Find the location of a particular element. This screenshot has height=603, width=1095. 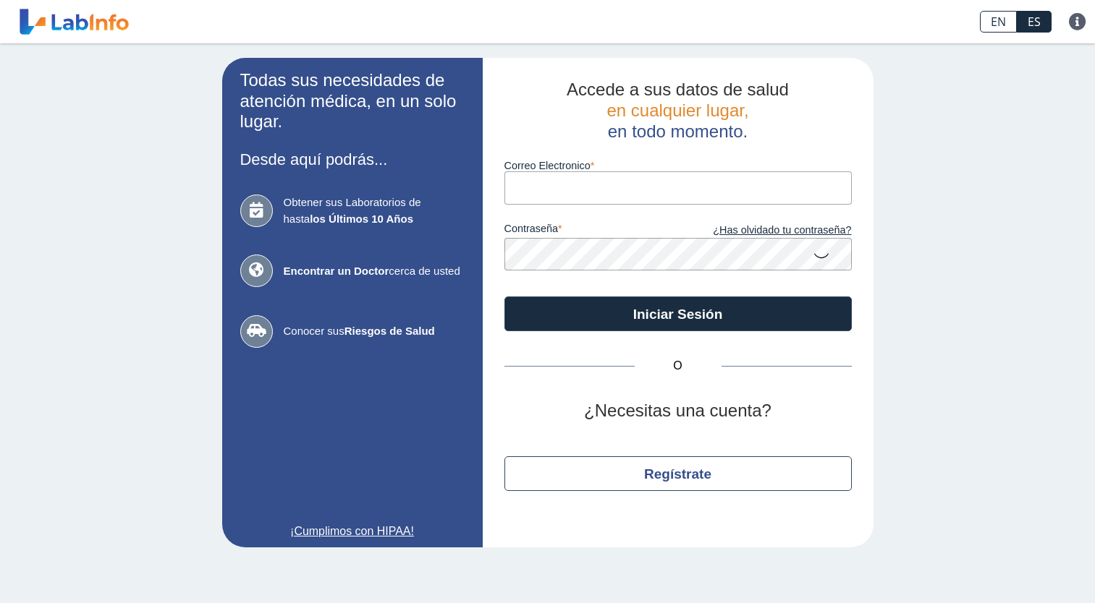

a: EN is located at coordinates (998, 22).